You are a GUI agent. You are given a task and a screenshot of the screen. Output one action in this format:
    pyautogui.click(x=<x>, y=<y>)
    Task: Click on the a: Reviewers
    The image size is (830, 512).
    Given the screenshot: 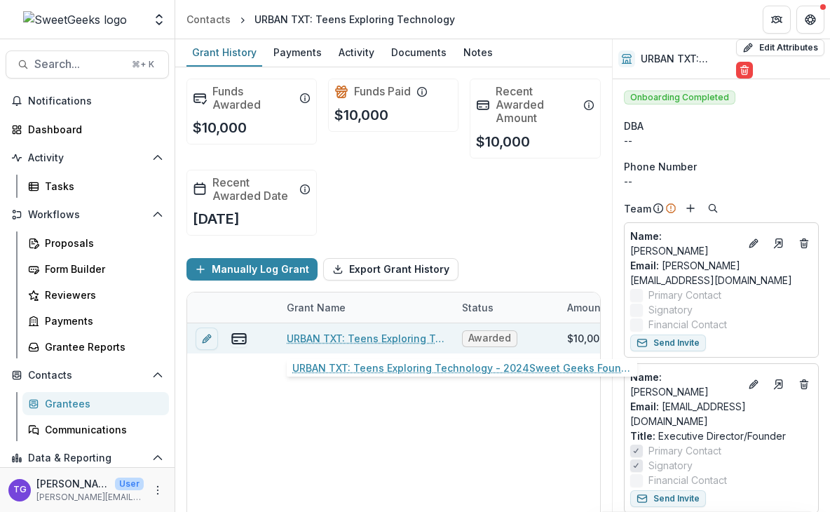 What is the action you would take?
    pyautogui.click(x=95, y=294)
    